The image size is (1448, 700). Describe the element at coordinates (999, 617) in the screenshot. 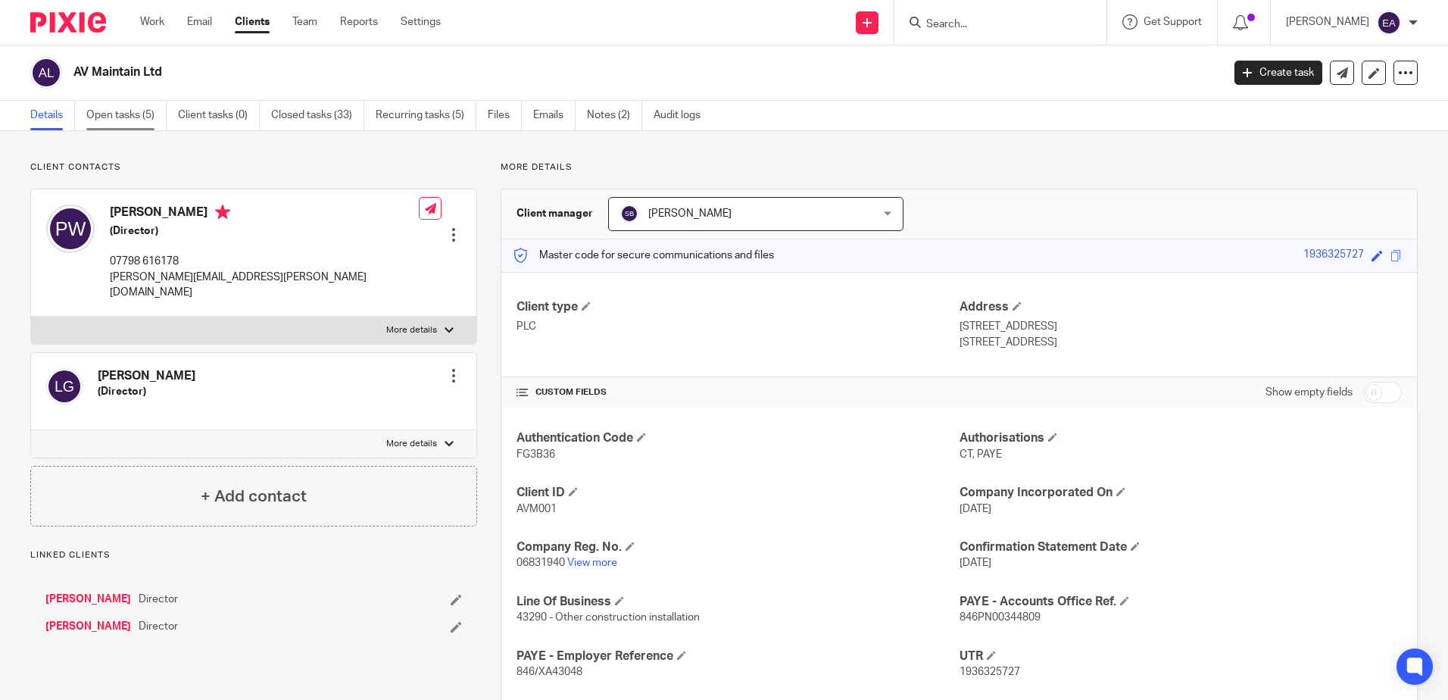

I see `span: 846PN00344809` at that location.